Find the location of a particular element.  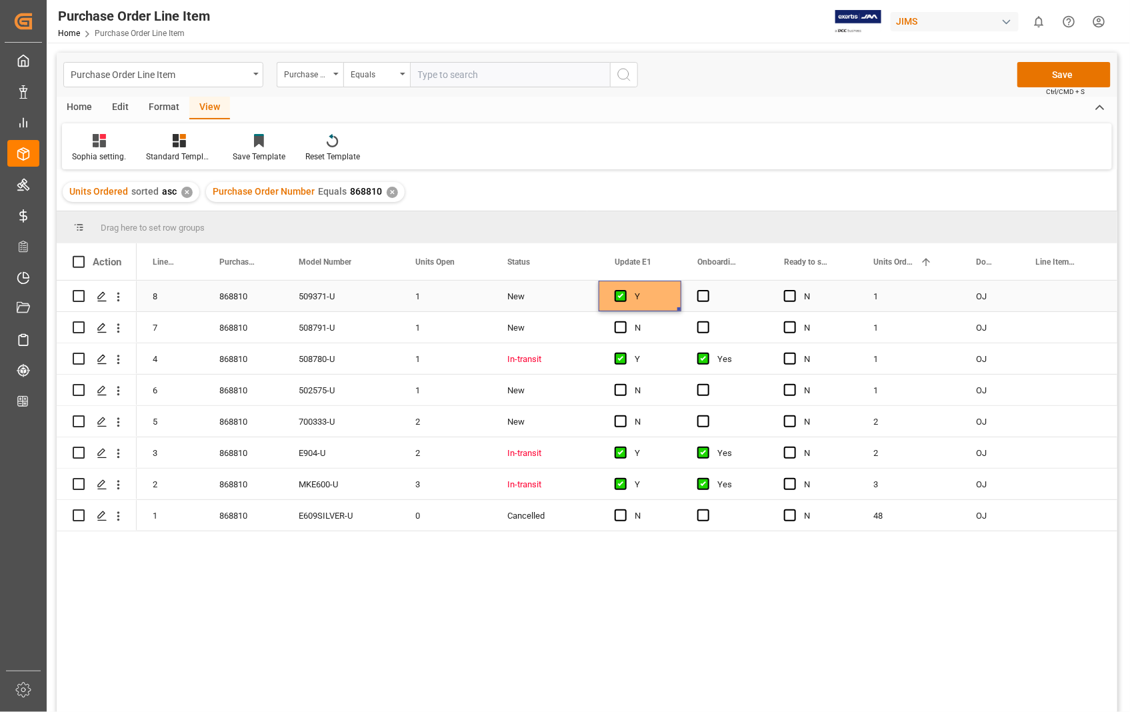

div: 7 is located at coordinates (170, 327).